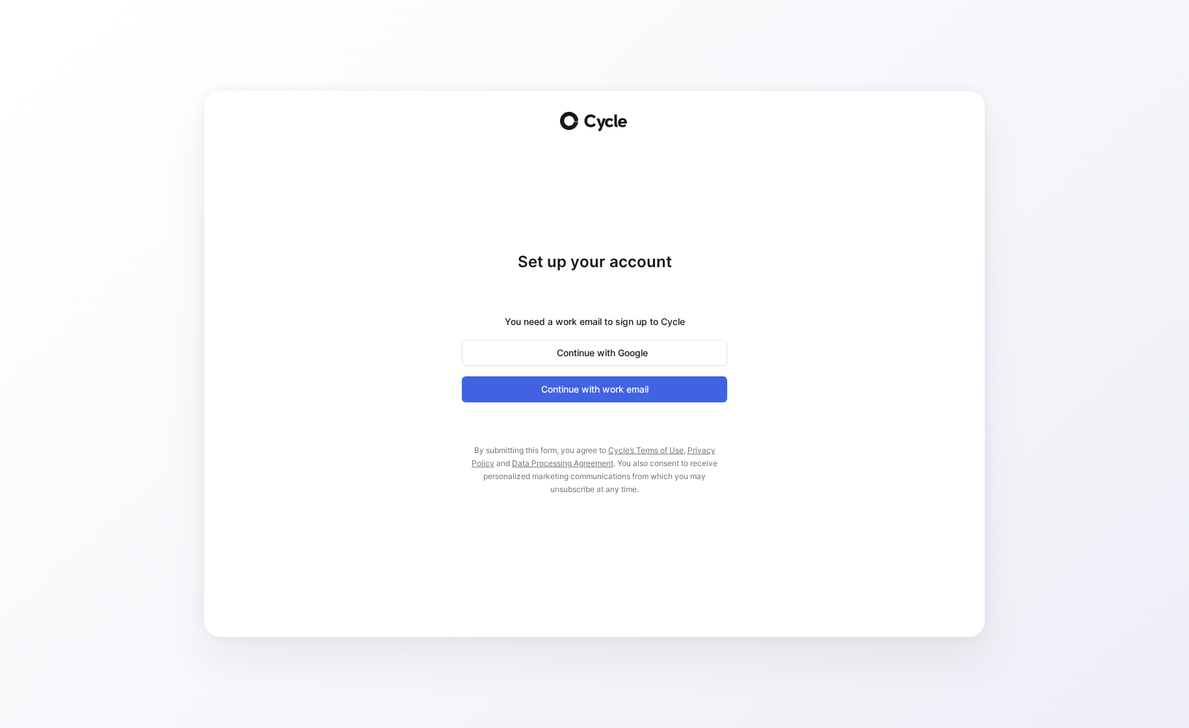 Image resolution: width=1189 pixels, height=728 pixels. I want to click on button: Continue with Google, so click(594, 353).